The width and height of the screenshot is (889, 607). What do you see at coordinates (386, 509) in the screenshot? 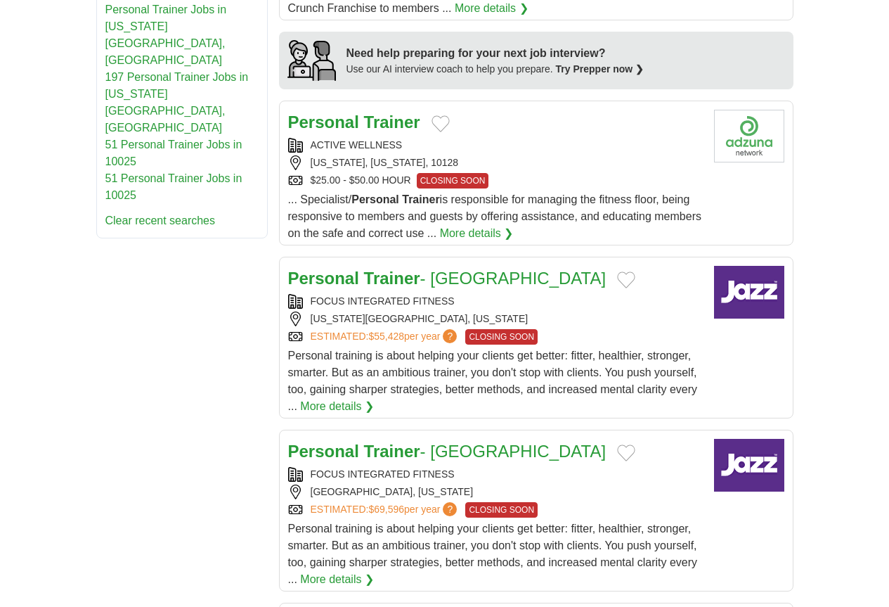
I see `span: $69,596` at bounding box center [386, 509].